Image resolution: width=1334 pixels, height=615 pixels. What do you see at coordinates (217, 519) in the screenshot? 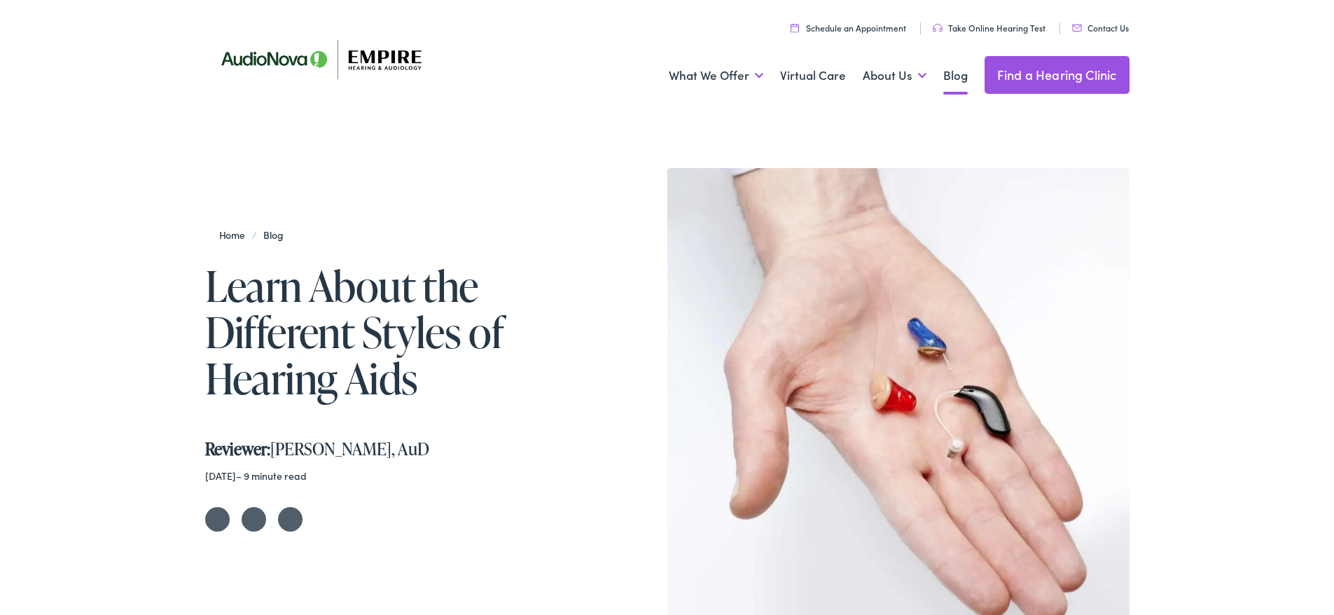
I see `a: Share on Twitter` at bounding box center [217, 519].